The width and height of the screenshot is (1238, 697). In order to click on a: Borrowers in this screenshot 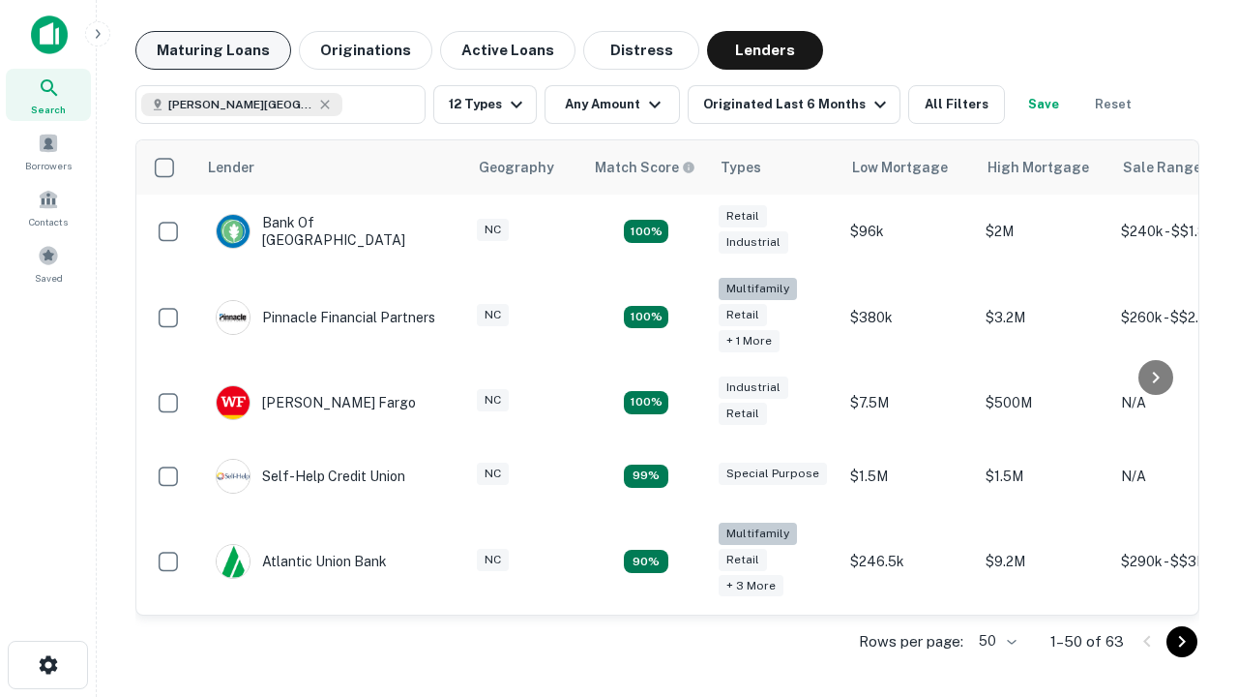, I will do `click(48, 151)`.